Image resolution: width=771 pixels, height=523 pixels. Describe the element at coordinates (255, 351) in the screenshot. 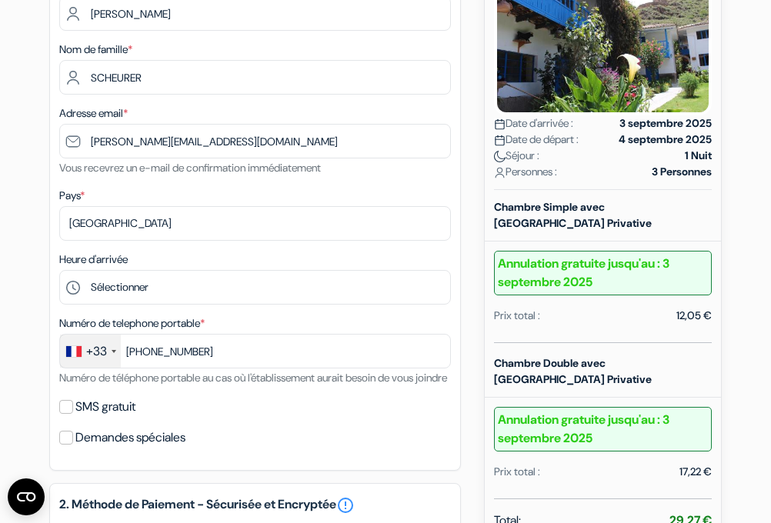

I see `input: 6 12 34 56 78` at that location.